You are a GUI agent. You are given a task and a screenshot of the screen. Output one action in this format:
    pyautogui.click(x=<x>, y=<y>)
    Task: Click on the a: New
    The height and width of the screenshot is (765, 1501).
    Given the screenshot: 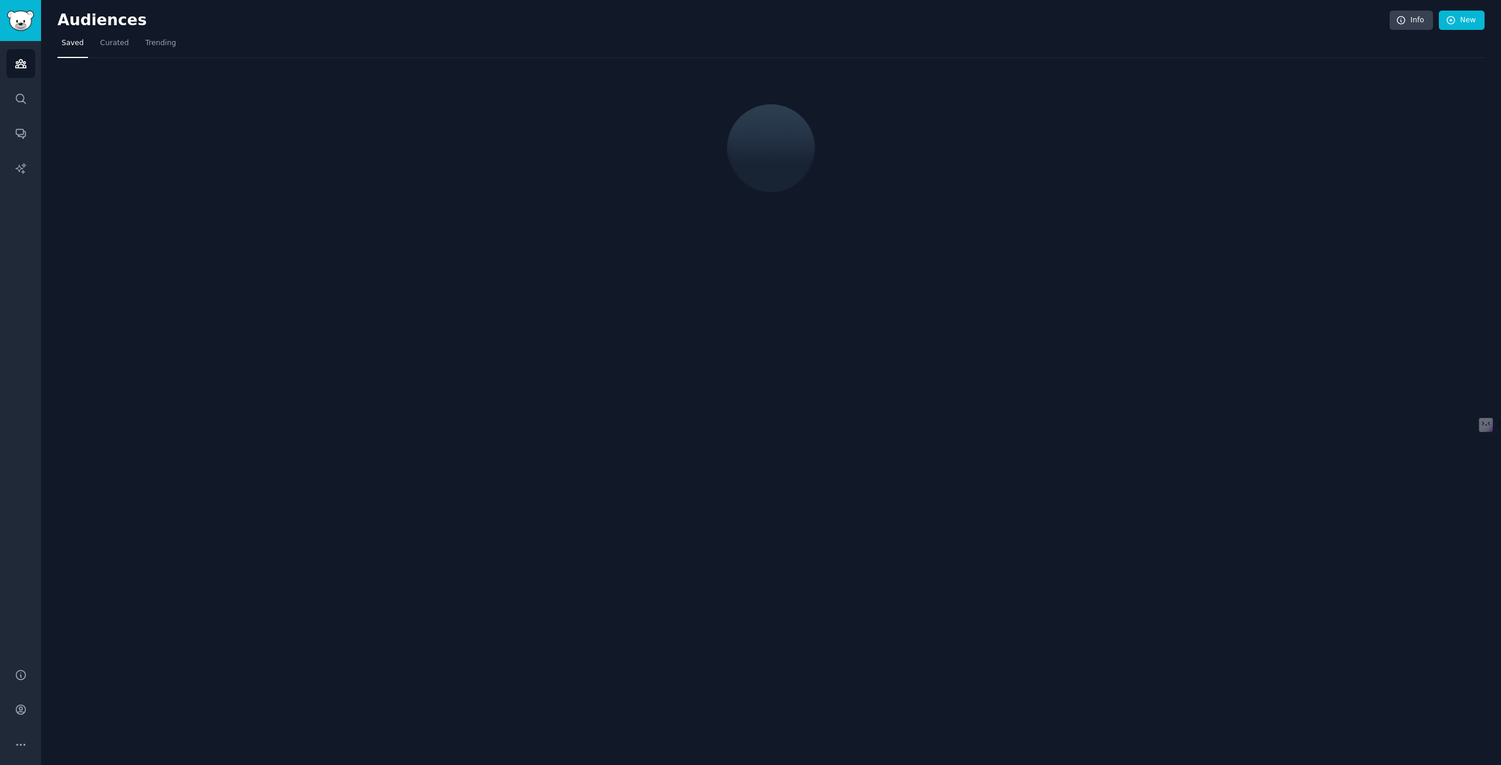 What is the action you would take?
    pyautogui.click(x=1462, y=21)
    